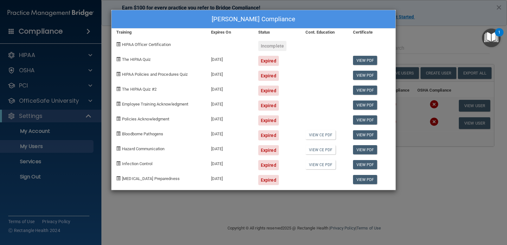  What do you see at coordinates (499, 36) in the screenshot?
I see `div: 1` at bounding box center [499, 36].